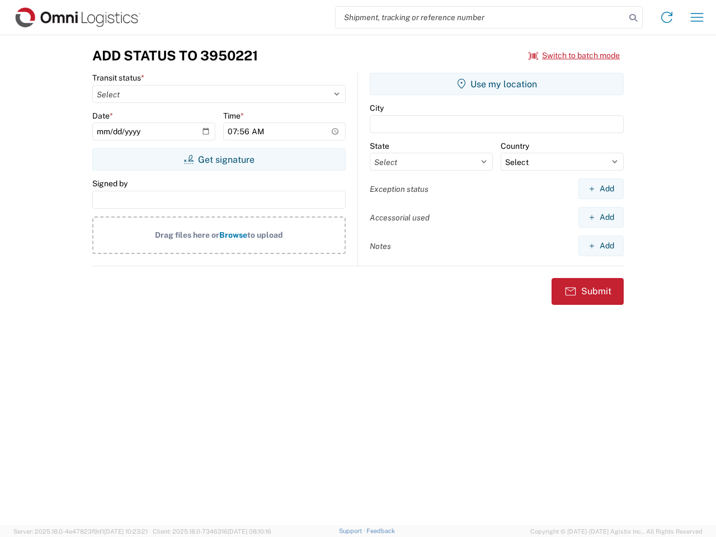 The height and width of the screenshot is (537, 716). Describe the element at coordinates (212, 532) in the screenshot. I see `span: Client: 2025.18.0-7346316` at that location.